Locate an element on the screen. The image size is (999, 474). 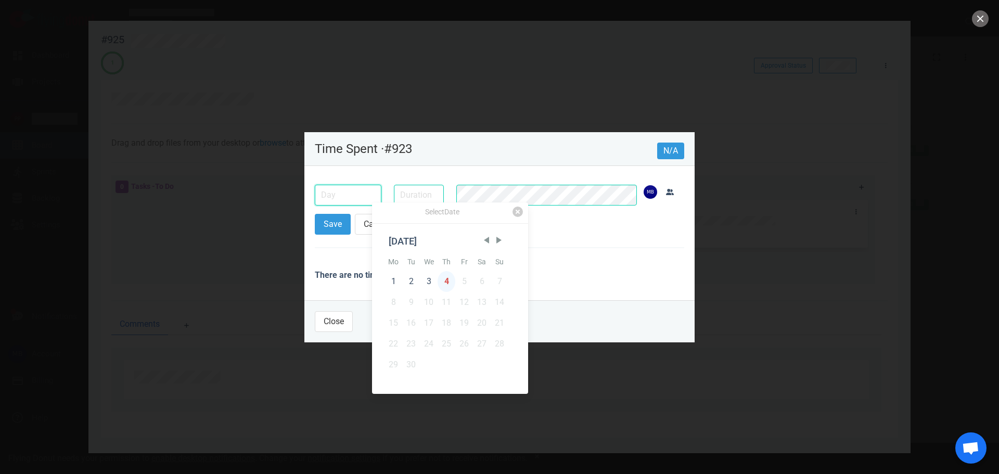
p: Time Spent · #923 is located at coordinates (486, 149).